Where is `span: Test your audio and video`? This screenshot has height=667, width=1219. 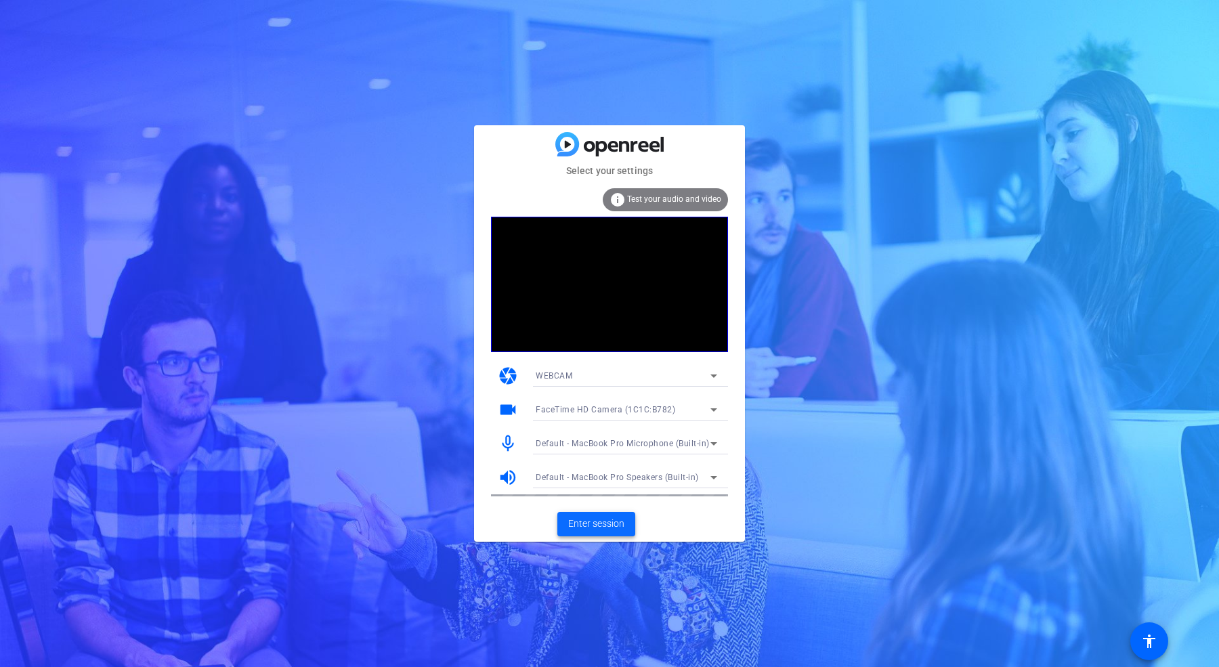
span: Test your audio and video is located at coordinates (674, 199).